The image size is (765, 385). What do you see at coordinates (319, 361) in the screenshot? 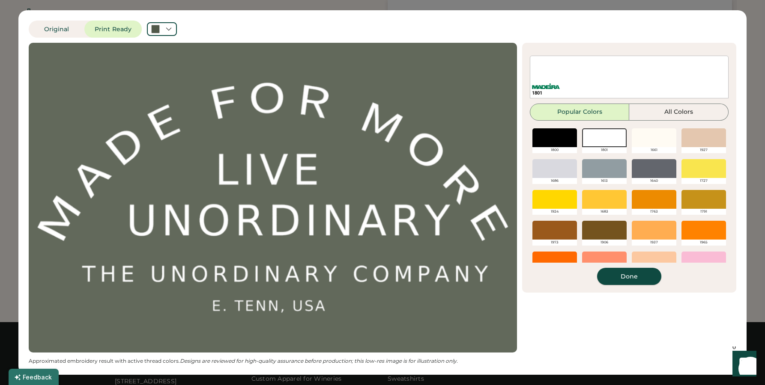
I see `em: Designs are reviewed for high-quality assurance before production; this low-res image is for illu...` at bounding box center [319, 361].